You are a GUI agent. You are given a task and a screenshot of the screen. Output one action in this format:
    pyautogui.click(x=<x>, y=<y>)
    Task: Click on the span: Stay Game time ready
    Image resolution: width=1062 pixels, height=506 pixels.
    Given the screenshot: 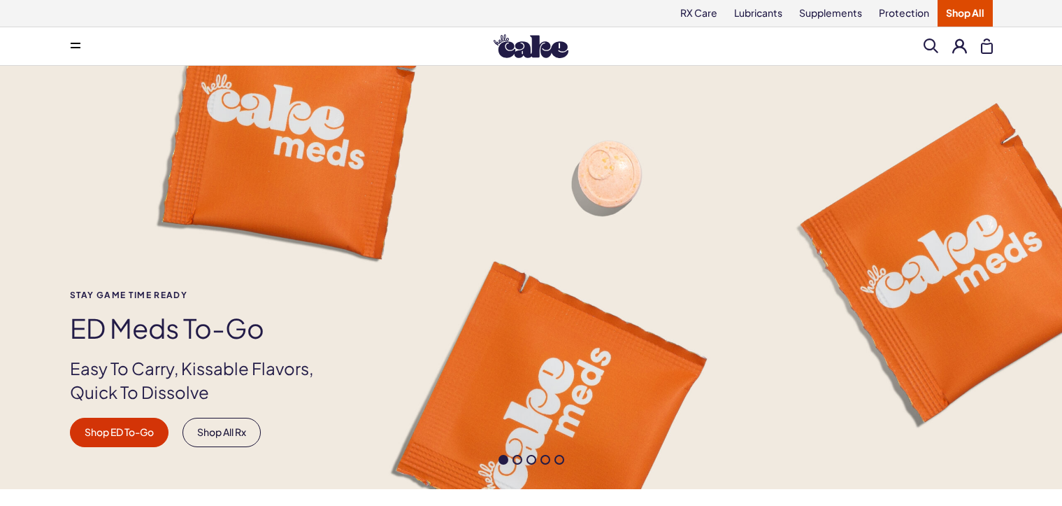 What is the action you would take?
    pyautogui.click(x=203, y=294)
    